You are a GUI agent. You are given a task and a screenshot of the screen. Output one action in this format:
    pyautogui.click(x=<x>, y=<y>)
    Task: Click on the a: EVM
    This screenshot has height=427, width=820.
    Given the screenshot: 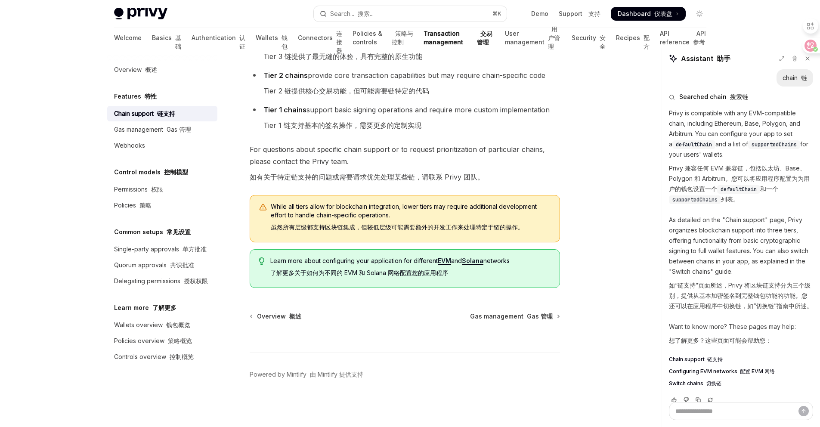 What is the action you would take?
    pyautogui.click(x=444, y=261)
    